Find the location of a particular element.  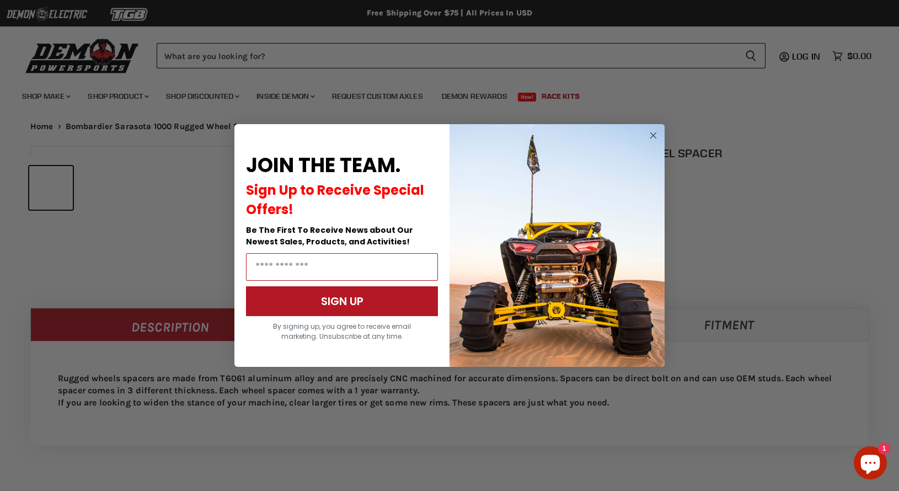

input: Email Address is located at coordinates (342, 267).